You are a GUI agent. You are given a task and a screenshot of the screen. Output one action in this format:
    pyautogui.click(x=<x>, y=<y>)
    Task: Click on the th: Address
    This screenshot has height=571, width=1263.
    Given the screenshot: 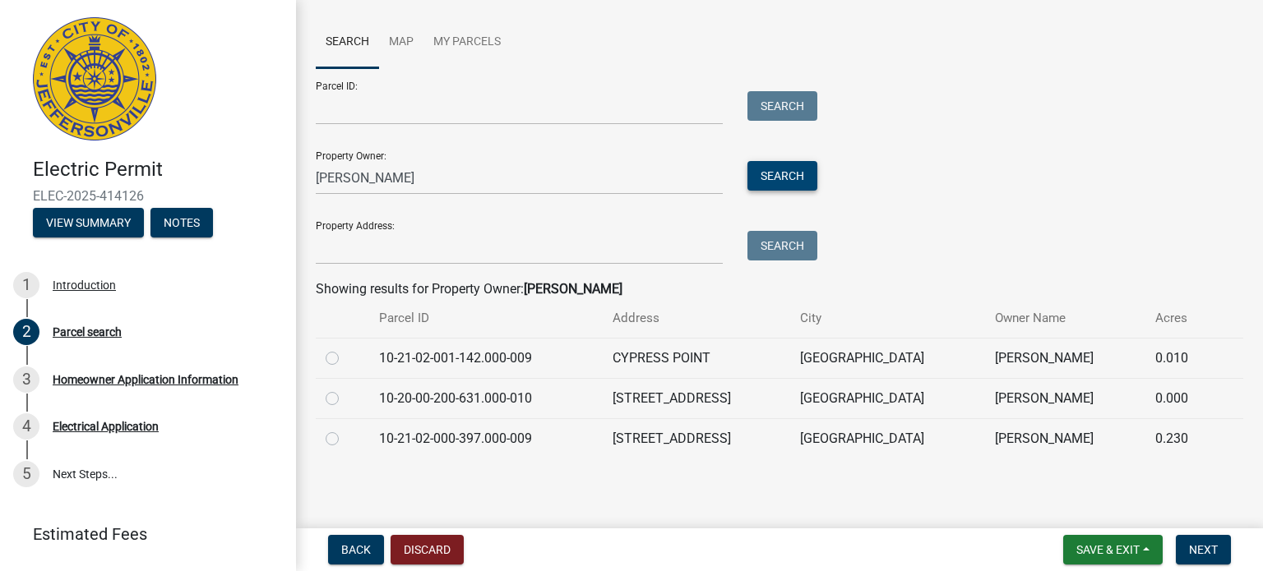 What is the action you would take?
    pyautogui.click(x=695, y=318)
    